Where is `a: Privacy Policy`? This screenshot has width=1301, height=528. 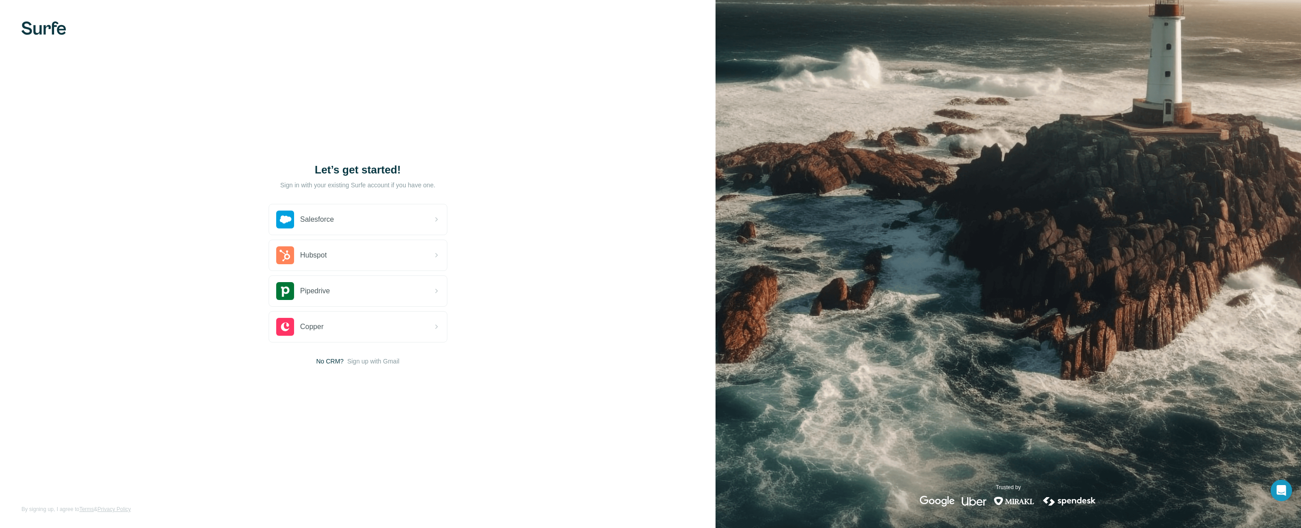 a: Privacy Policy is located at coordinates (114, 509).